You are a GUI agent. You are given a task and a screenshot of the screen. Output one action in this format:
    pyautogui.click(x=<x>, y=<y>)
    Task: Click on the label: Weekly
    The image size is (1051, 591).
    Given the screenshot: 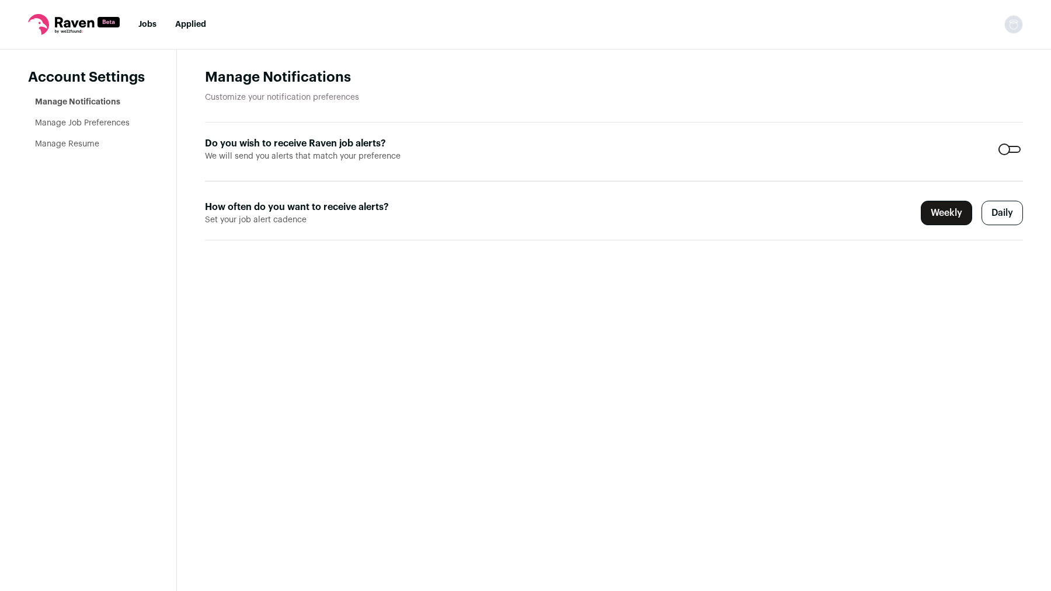 What is the action you would take?
    pyautogui.click(x=946, y=213)
    